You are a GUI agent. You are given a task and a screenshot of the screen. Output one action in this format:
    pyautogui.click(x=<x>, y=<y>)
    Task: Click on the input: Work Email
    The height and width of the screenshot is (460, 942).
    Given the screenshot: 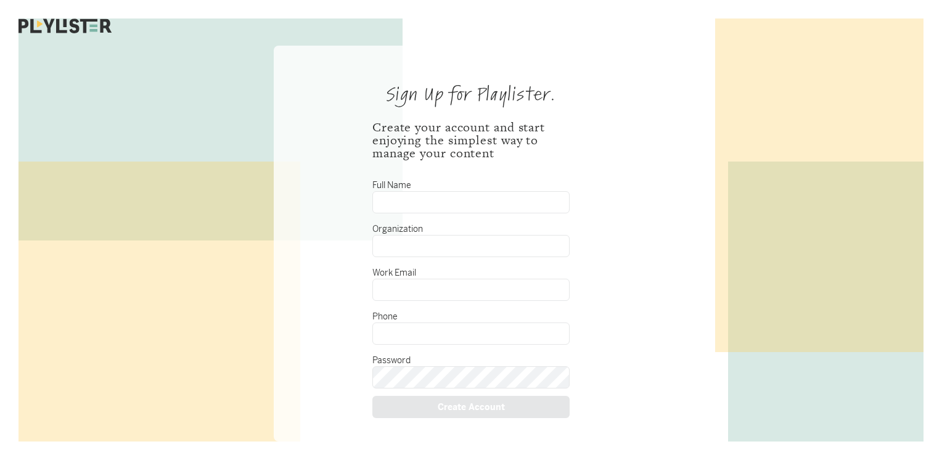 What is the action you would take?
    pyautogui.click(x=471, y=290)
    